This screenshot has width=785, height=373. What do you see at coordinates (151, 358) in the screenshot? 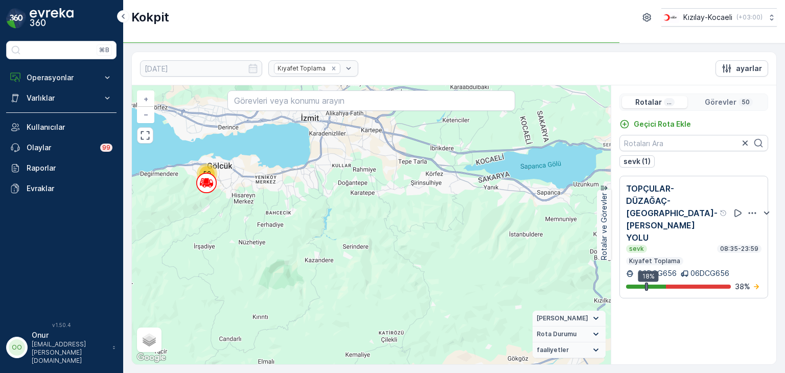
I see `img: Google` at bounding box center [151, 358].